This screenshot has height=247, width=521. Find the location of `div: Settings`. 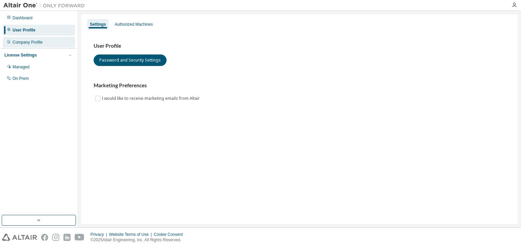

div: Settings is located at coordinates (98, 24).